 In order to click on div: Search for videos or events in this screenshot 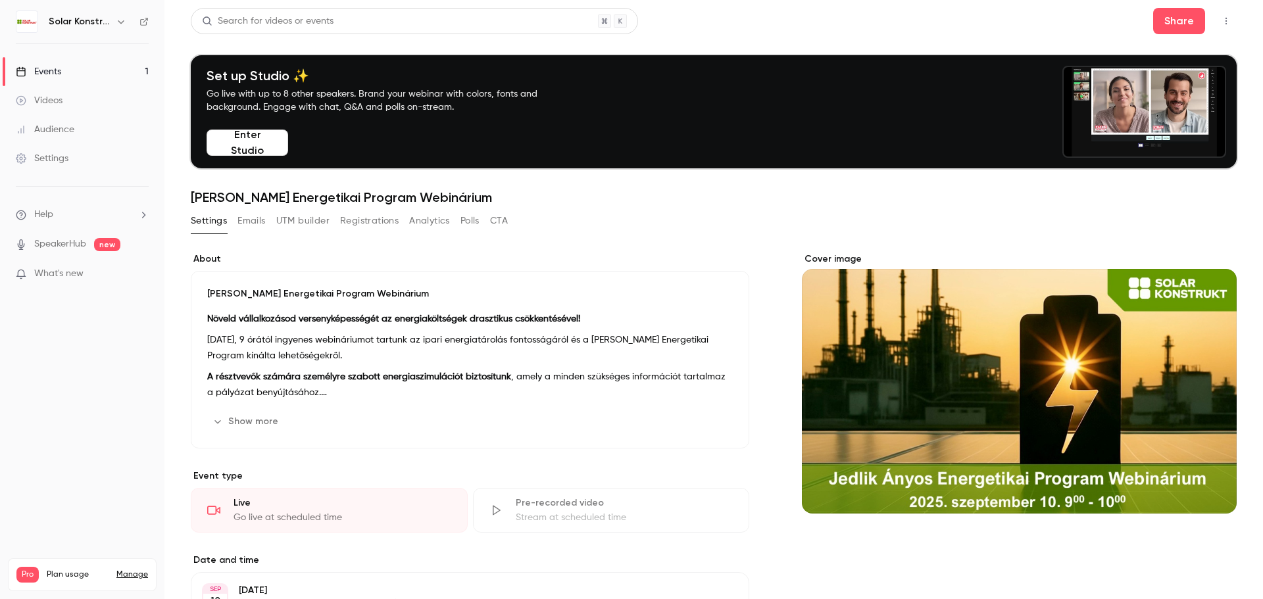, I will do `click(268, 21)`.